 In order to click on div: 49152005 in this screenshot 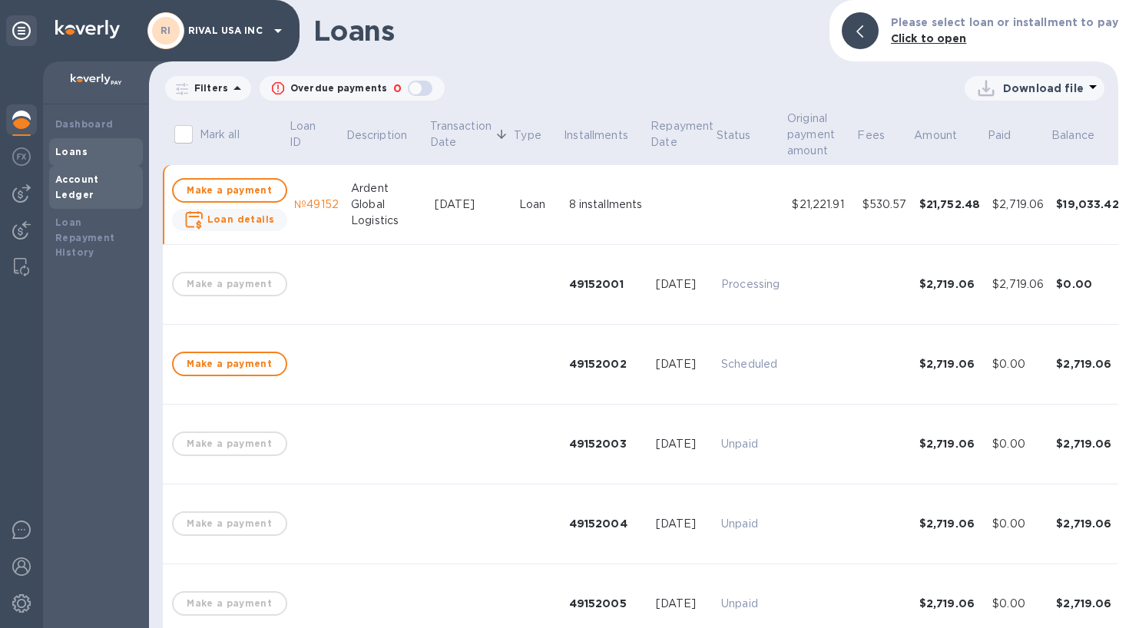, I will do `click(606, 603)`.